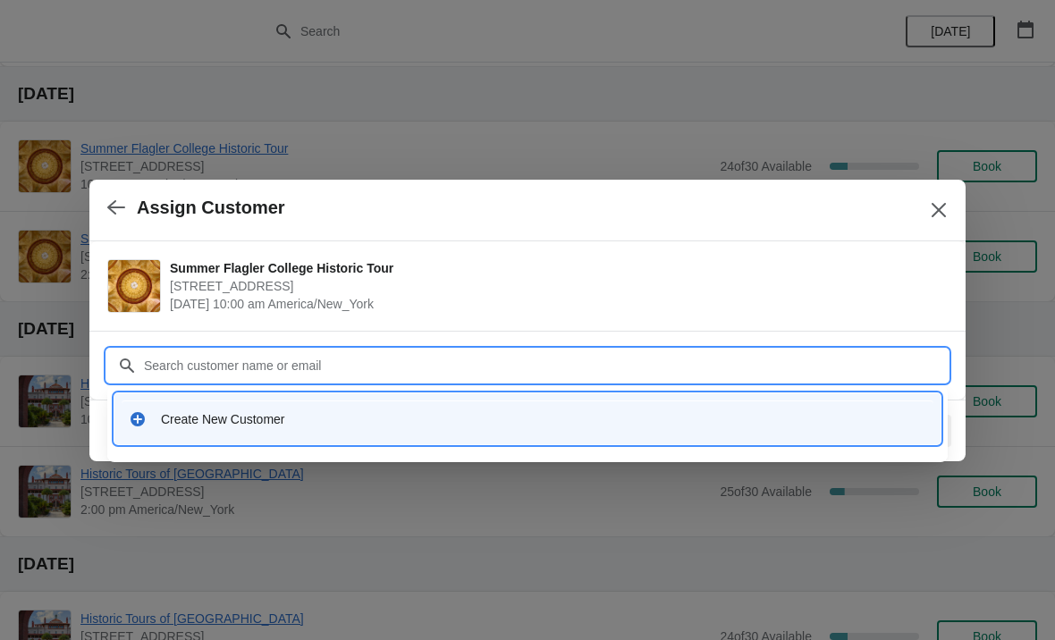 The width and height of the screenshot is (1055, 640). Describe the element at coordinates (134, 286) in the screenshot. I see `img: Summer Flagler College Historic Tour | 74 King Street, St. Augustine, FL, USA | September 30 | 10...` at that location.